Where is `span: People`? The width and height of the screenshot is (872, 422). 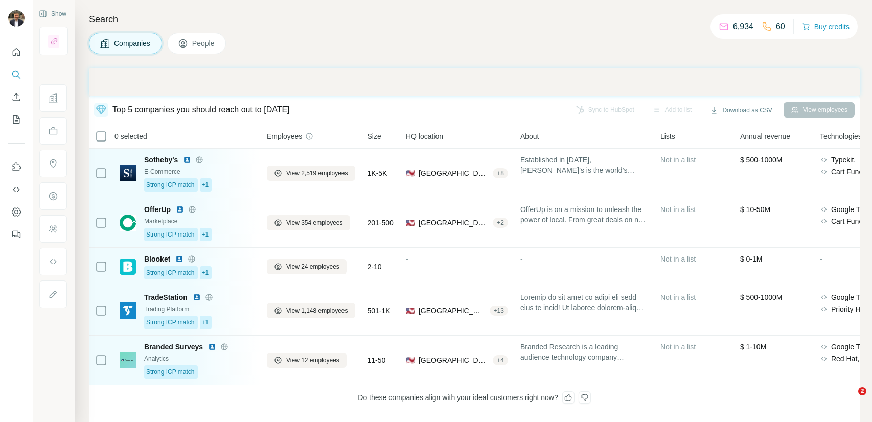 span: People is located at coordinates (204, 43).